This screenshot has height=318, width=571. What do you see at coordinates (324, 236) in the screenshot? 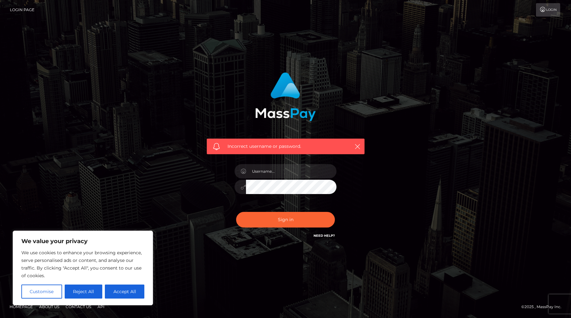
I see `a: Need Help?` at bounding box center [324, 236].